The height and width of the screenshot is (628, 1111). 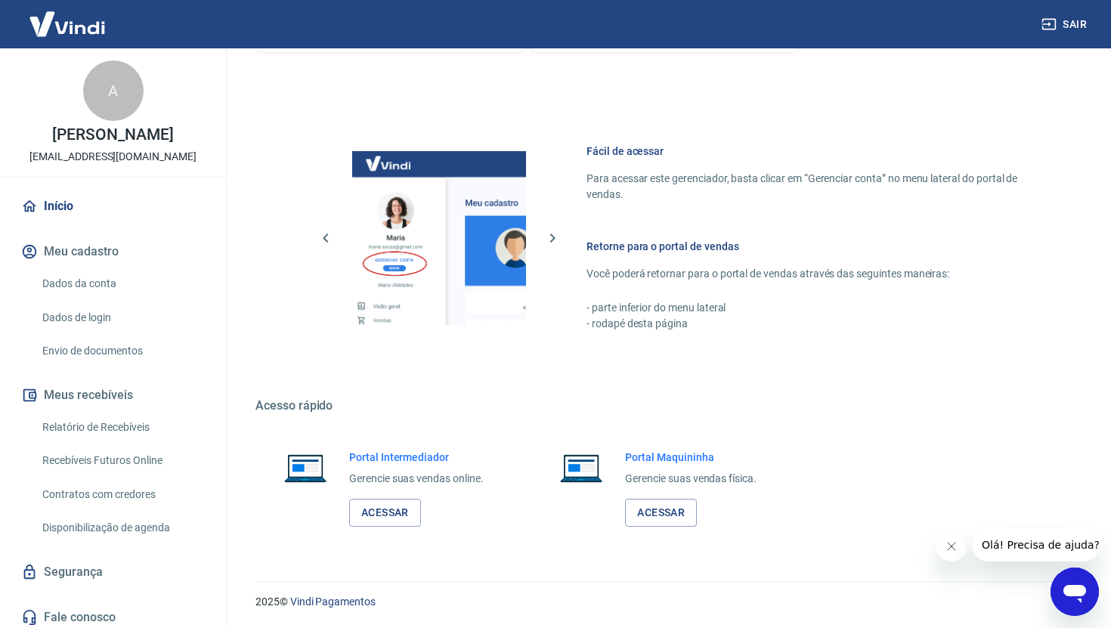 What do you see at coordinates (416, 457) in the screenshot?
I see `h6: Portal Intermediador` at bounding box center [416, 457].